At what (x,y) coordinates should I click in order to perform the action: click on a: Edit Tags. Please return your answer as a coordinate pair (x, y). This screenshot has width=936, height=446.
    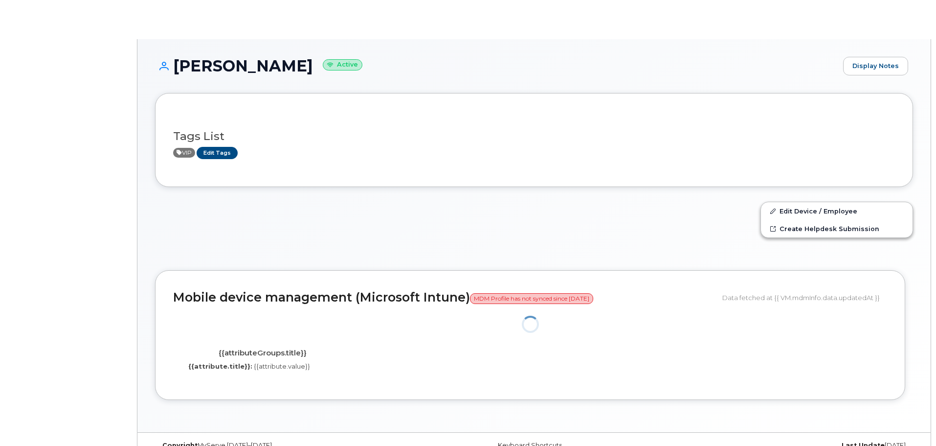
    Looking at the image, I should click on (217, 153).